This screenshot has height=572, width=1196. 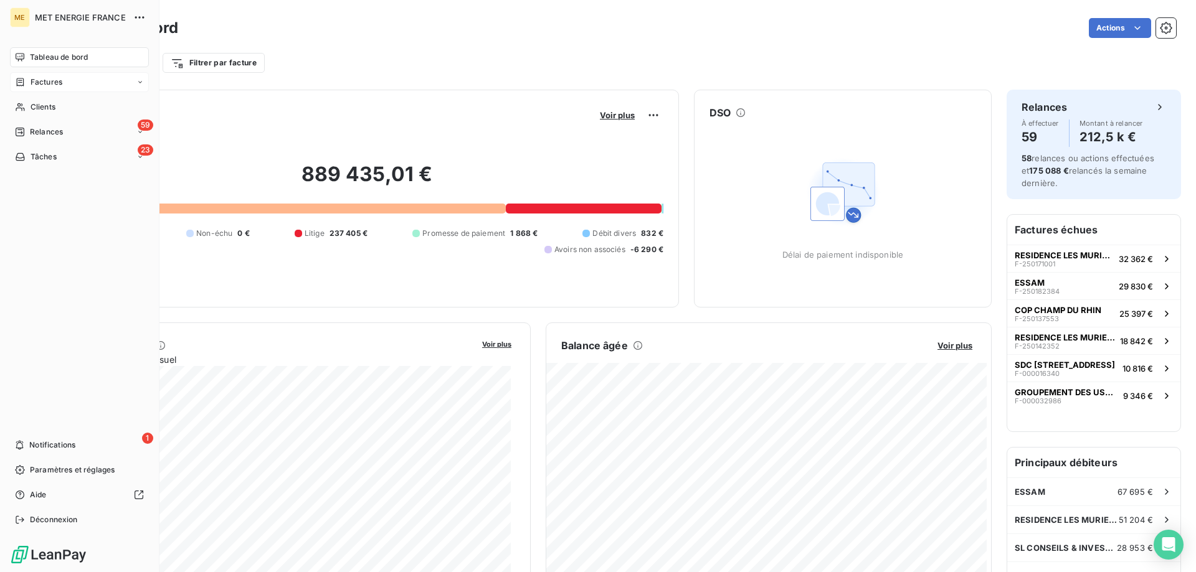 What do you see at coordinates (720, 113) in the screenshot?
I see `h6: DSO` at bounding box center [720, 113].